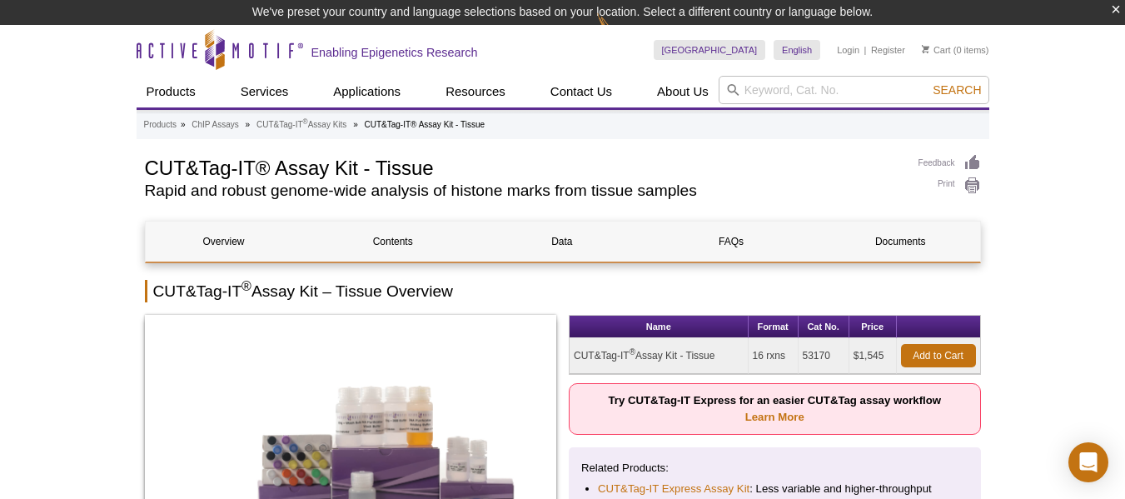 Image resolution: width=1125 pixels, height=499 pixels. What do you see at coordinates (848, 50) in the screenshot?
I see `a: Login` at bounding box center [848, 50].